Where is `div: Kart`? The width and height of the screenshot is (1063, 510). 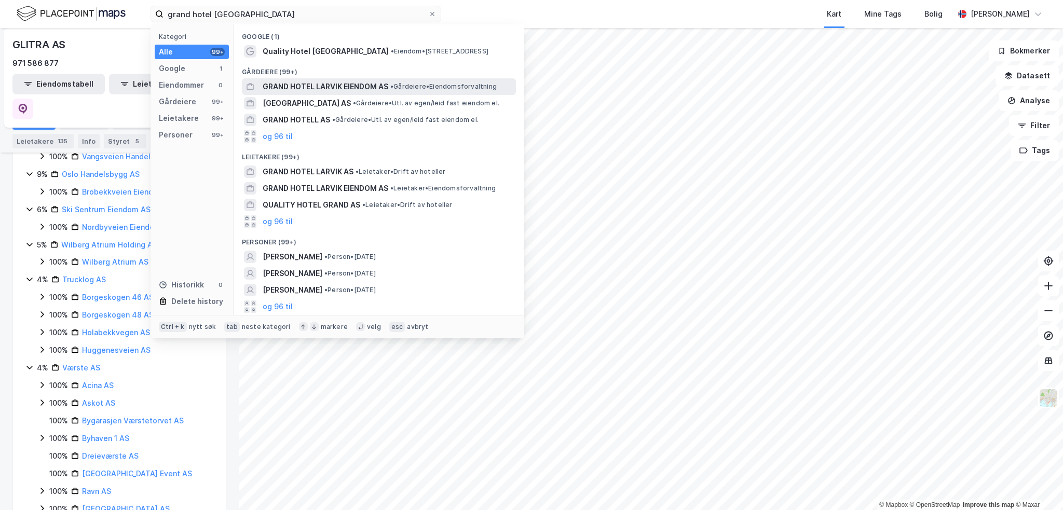 div: Kart is located at coordinates (834, 14).